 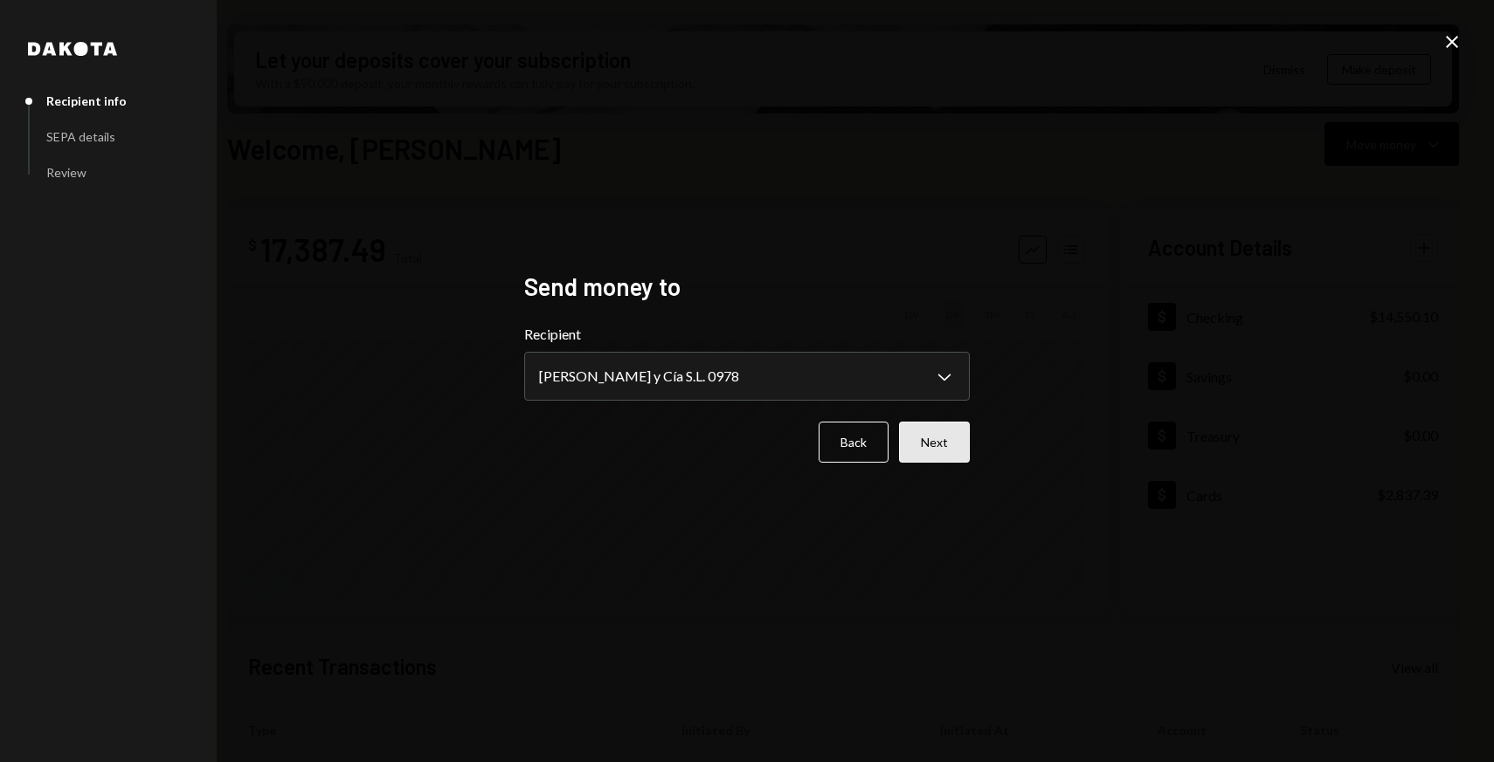 What do you see at coordinates (747, 286) in the screenshot?
I see `h2: Send money to` at bounding box center [747, 286].